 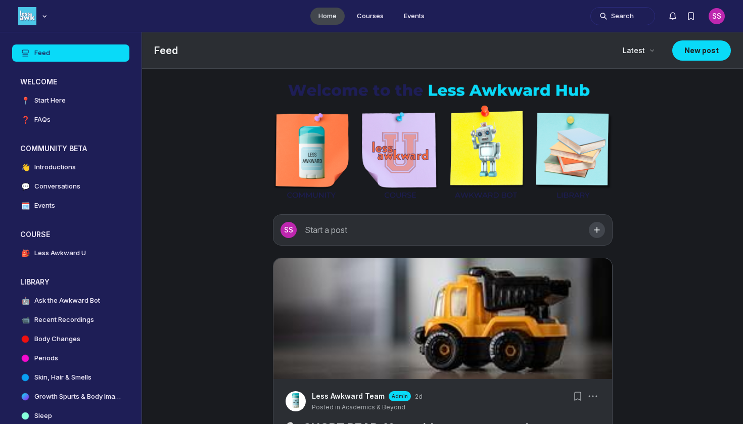 What do you see at coordinates (35, 282) in the screenshot?
I see `h3: LIBRARY` at bounding box center [35, 282].